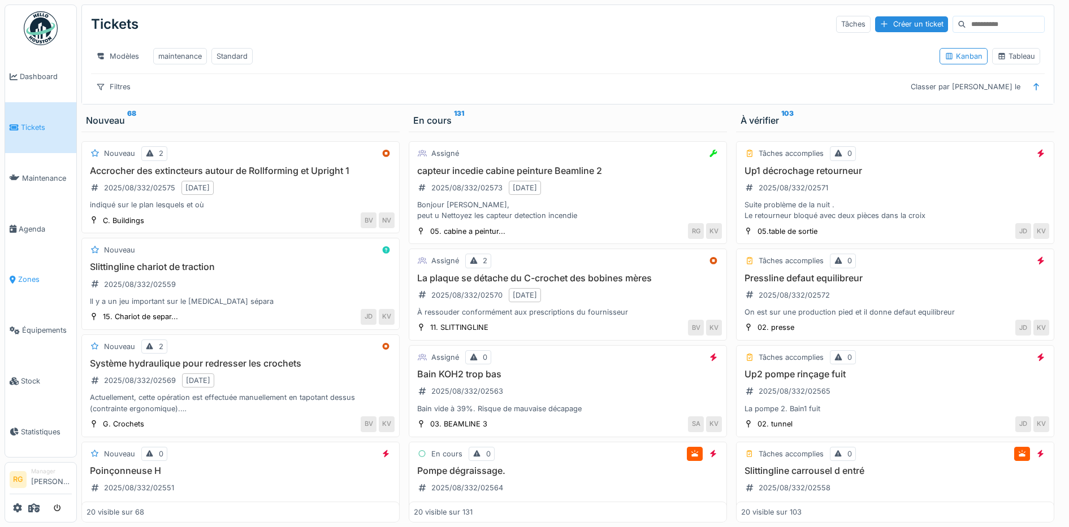 The height and width of the screenshot is (527, 1069). I want to click on a: Maintenance, so click(41, 179).